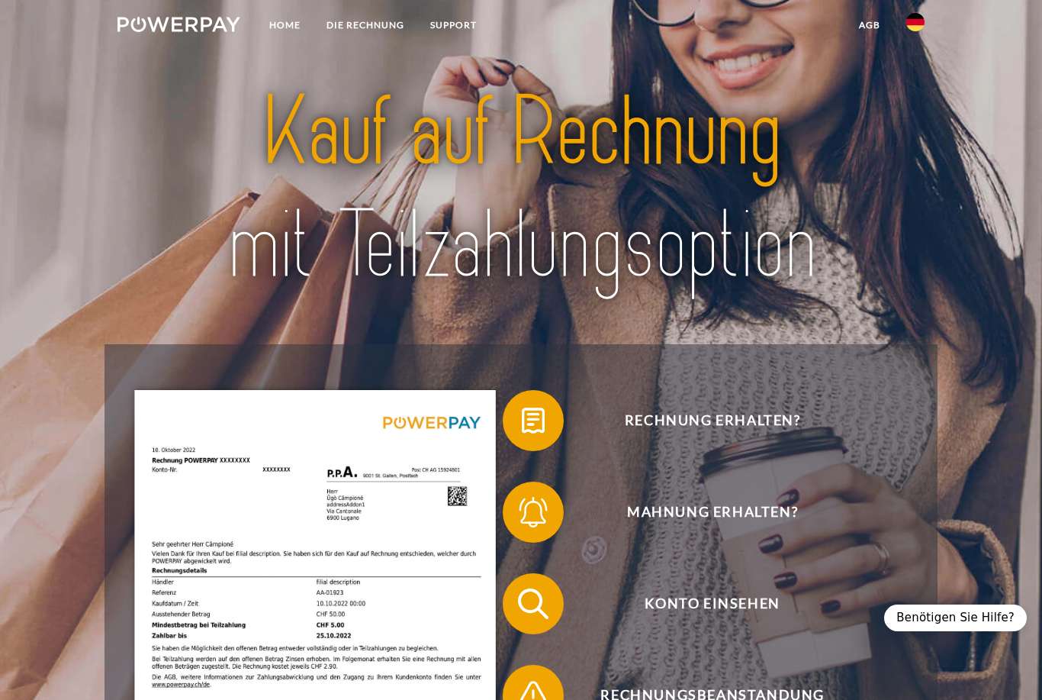  What do you see at coordinates (870, 25) in the screenshot?
I see `a: agb` at bounding box center [870, 25].